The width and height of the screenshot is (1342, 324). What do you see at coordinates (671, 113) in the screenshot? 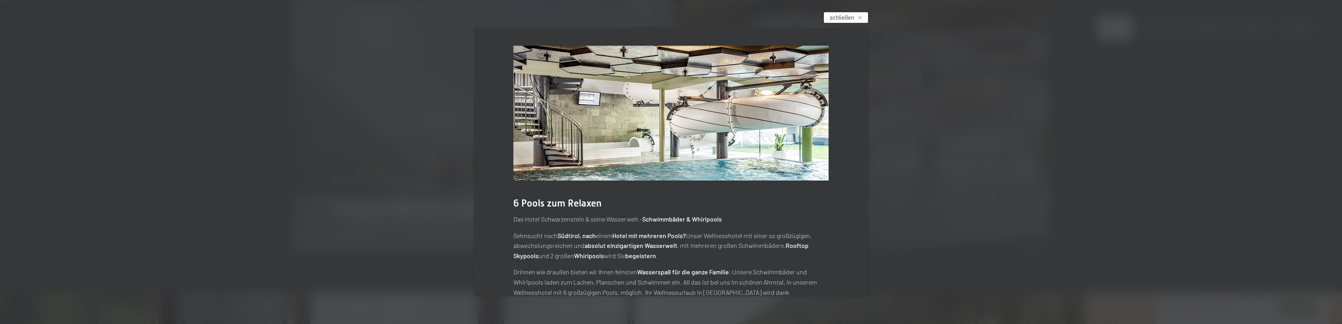
I see `img: Urlaub - Schwimmbad - Sprudelbänke - Babybecken uvw.` at bounding box center [671, 113].